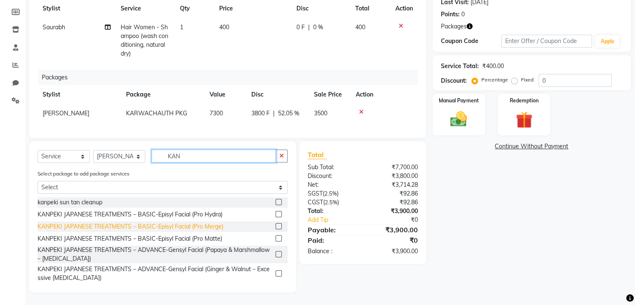 The width and height of the screenshot is (635, 305). Describe the element at coordinates (459, 101) in the screenshot. I see `label: Manual Payment` at that location.